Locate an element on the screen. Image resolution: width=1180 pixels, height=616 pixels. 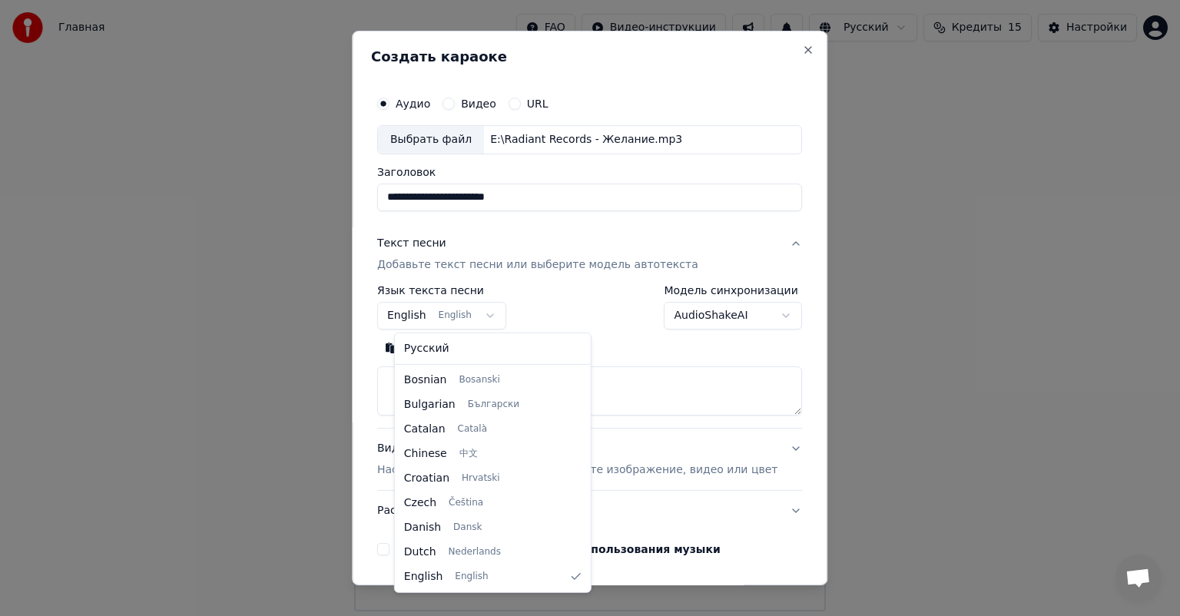
span: Bosnian is located at coordinates (425, 380).